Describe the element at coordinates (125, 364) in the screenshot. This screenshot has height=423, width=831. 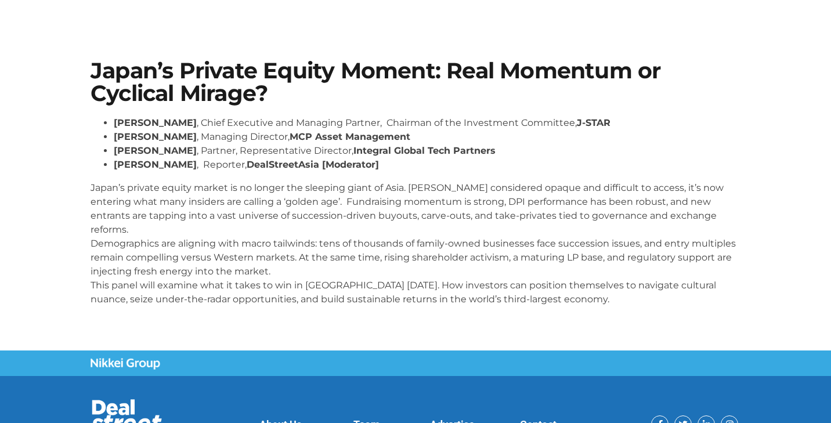
I see `img: Nikkei Group` at that location.